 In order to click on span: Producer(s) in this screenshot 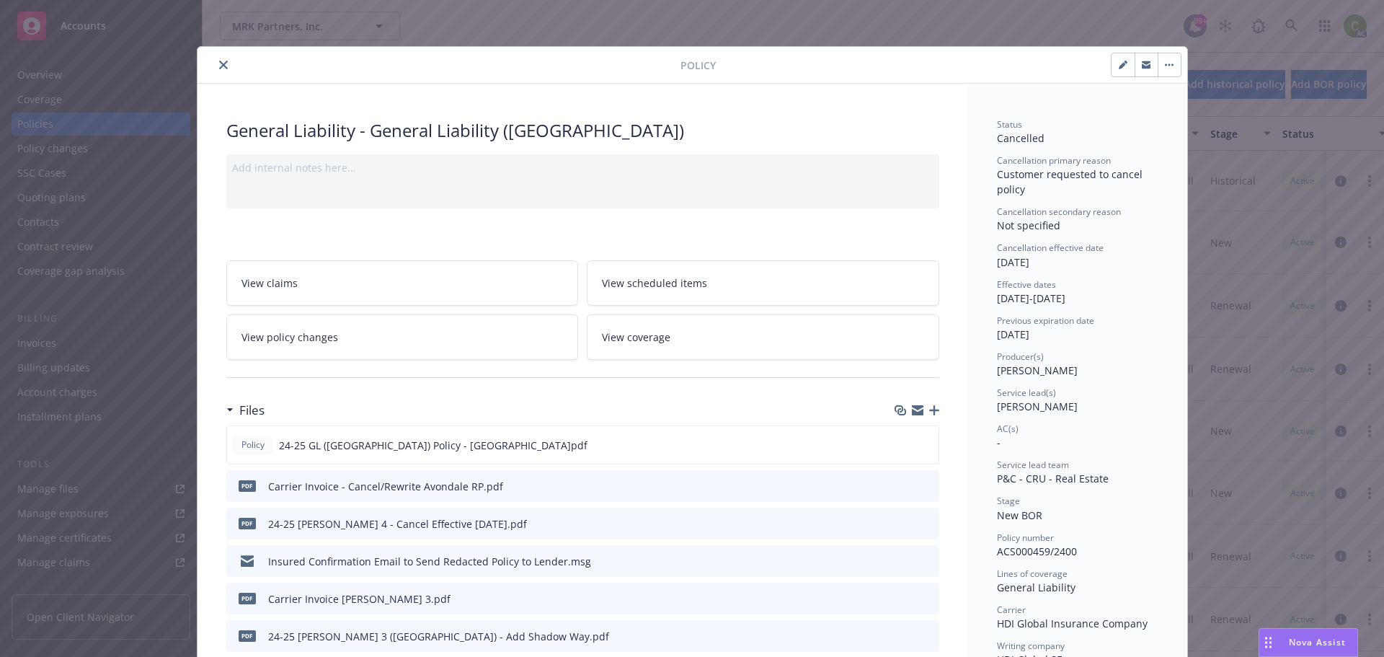, I will do `click(1020, 356)`.